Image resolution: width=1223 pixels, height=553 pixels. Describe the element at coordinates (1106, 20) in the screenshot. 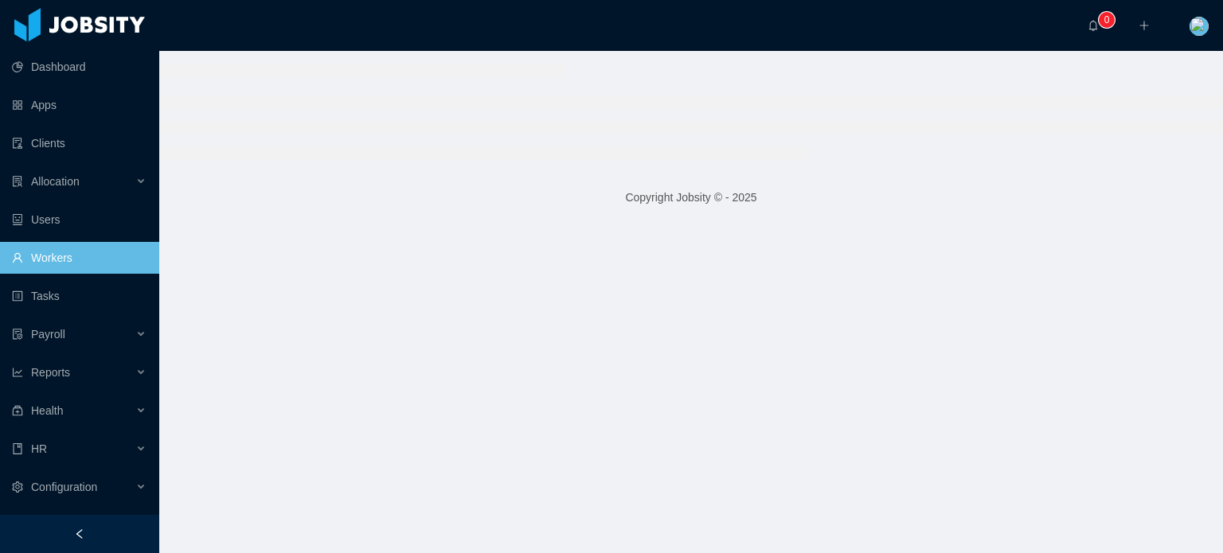

I see `sup: 0` at that location.